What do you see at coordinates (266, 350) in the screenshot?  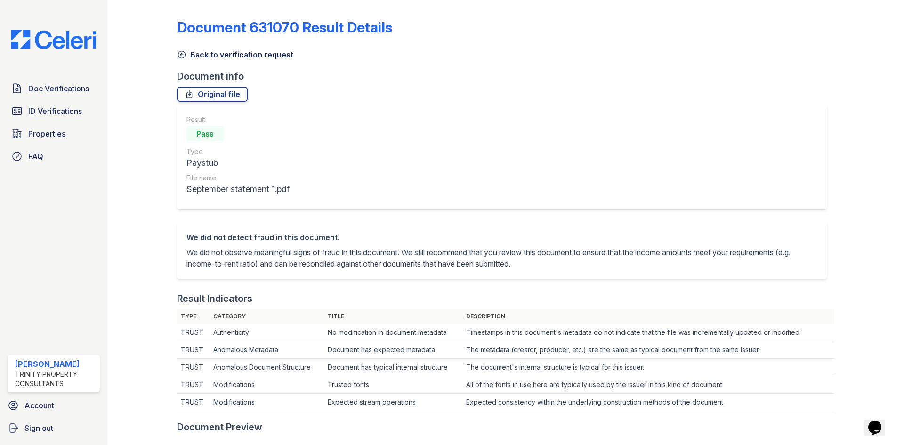 I see `td: Anomalous Metadata` at bounding box center [266, 350].